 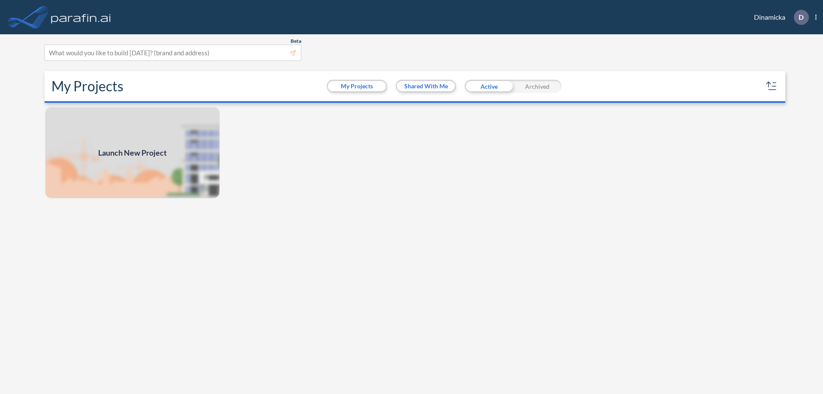 What do you see at coordinates (801, 17) in the screenshot?
I see `p: D` at bounding box center [801, 17].